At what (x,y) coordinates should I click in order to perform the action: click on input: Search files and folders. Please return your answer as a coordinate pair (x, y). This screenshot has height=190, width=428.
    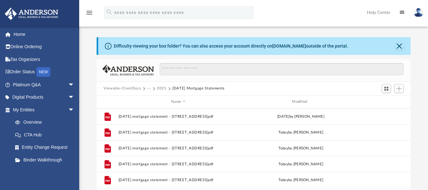
    Looking at the image, I should click on (282, 69).